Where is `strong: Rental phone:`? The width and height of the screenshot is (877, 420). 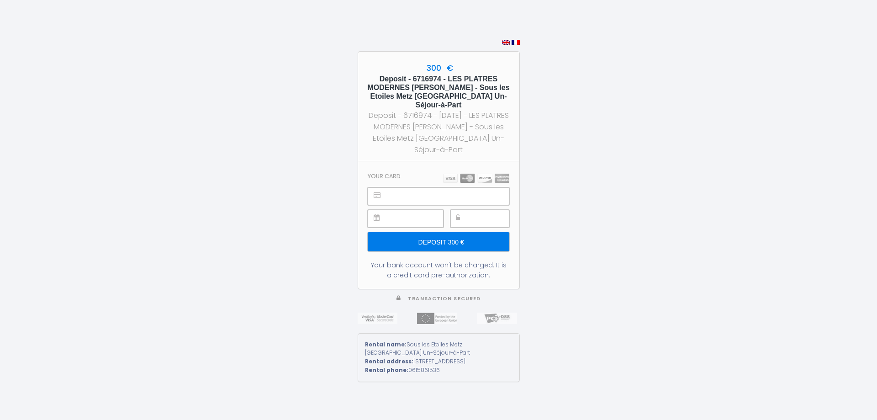 strong: Rental phone: is located at coordinates (387, 370).